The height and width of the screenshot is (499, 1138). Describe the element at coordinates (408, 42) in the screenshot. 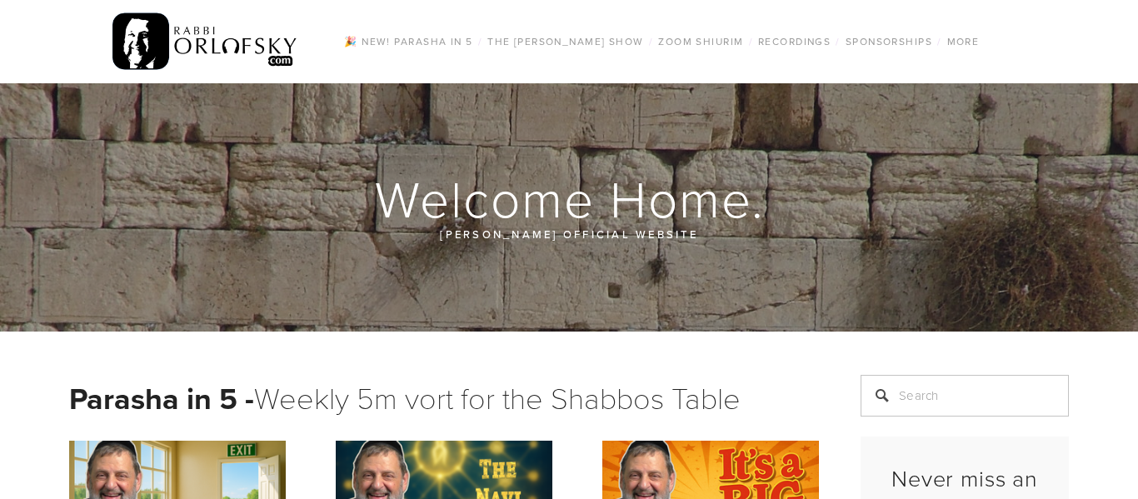

I see `a: 🎉 NEW! Parasha in 5` at that location.